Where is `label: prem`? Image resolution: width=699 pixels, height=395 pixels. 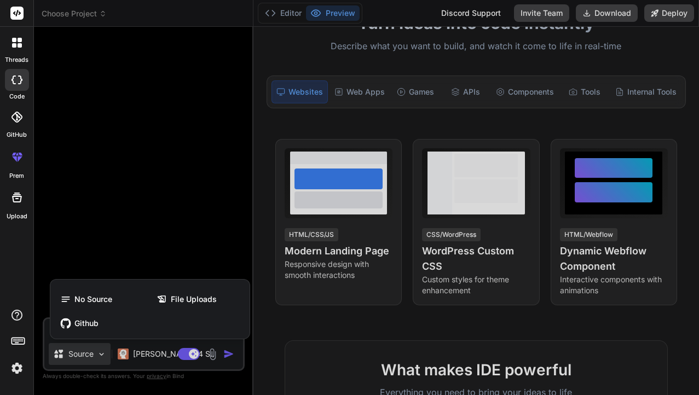
label: prem is located at coordinates (16, 176).